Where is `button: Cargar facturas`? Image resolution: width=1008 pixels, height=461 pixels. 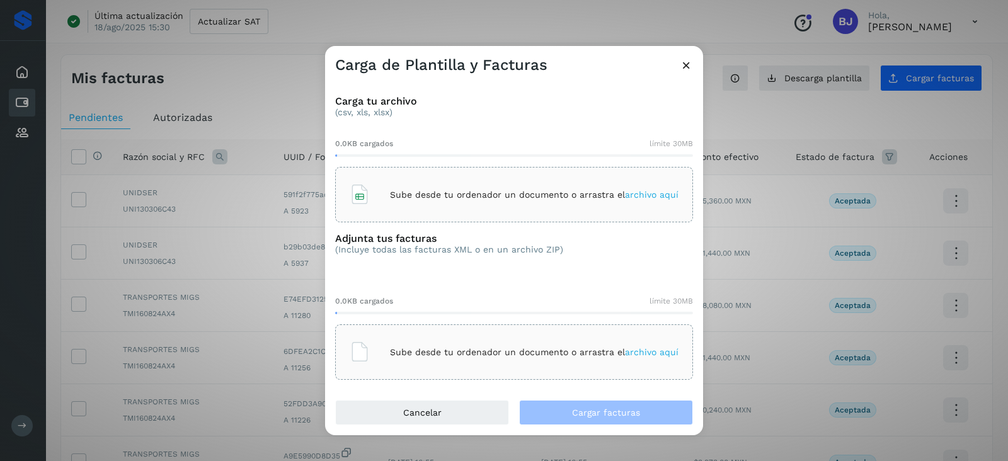 button: Cargar facturas is located at coordinates (606, 413).